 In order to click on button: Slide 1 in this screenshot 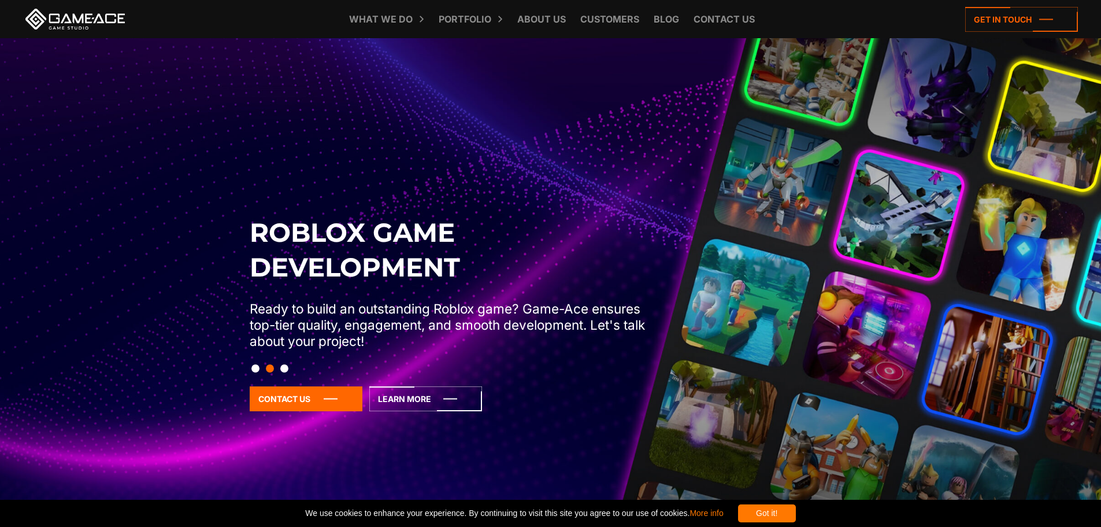, I will do `click(255, 368)`.